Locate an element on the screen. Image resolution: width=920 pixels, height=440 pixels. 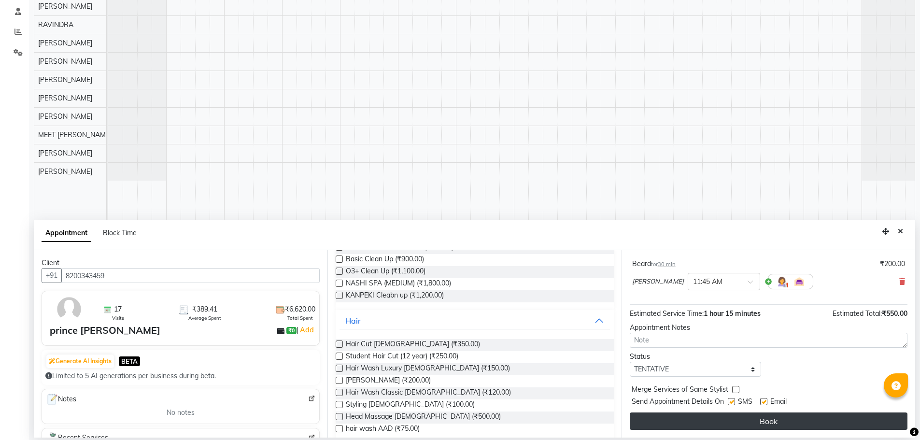
span: BETA is located at coordinates (129, 361).